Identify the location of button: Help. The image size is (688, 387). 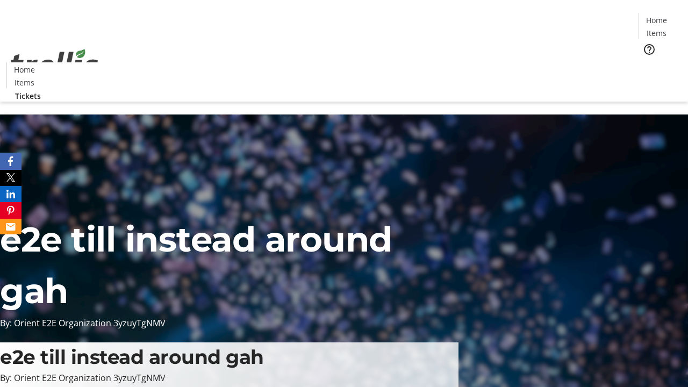
(650, 49).